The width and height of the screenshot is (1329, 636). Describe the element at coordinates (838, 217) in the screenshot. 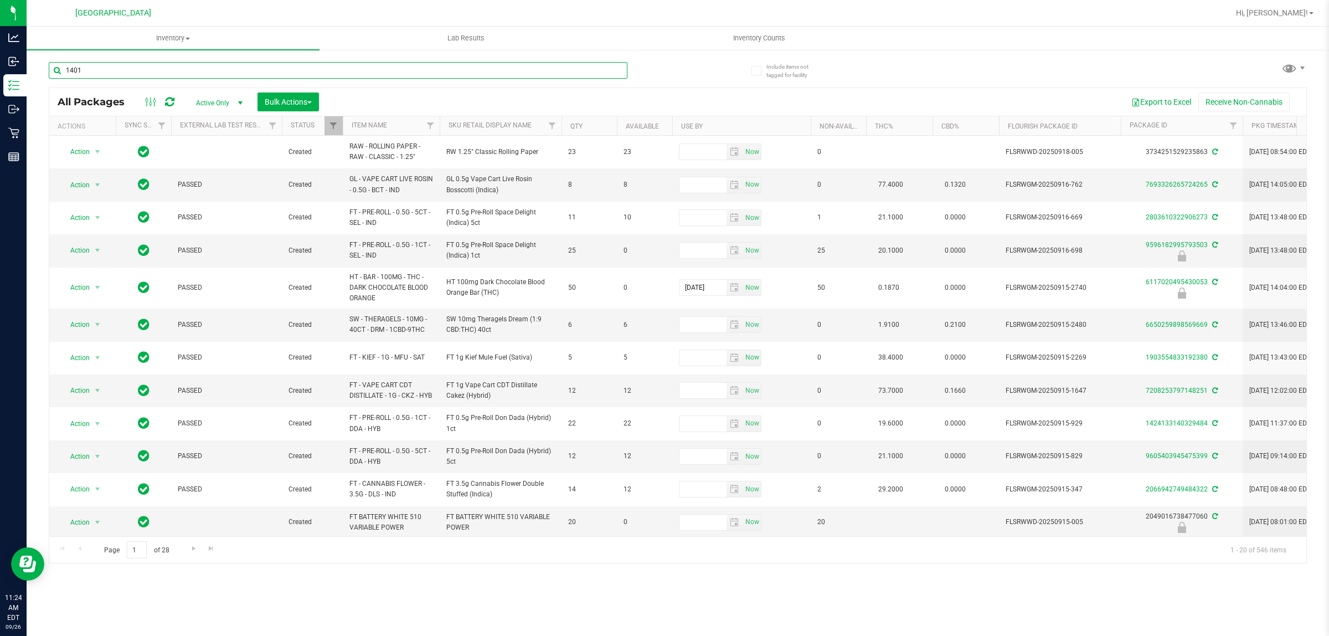

I see `span: 1` at that location.